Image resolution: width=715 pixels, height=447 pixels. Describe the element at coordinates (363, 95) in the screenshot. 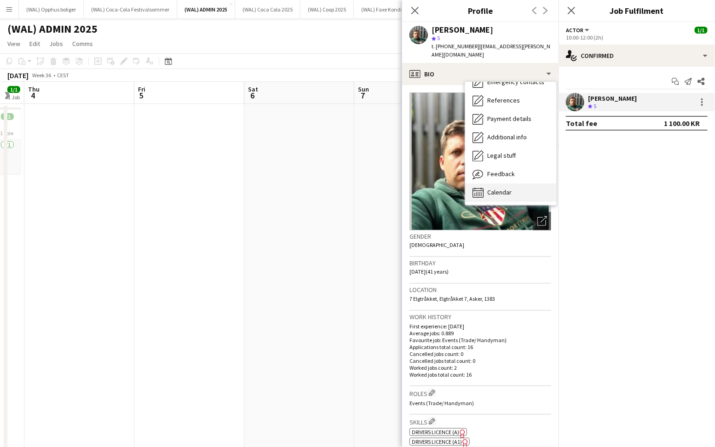

I see `span: 7` at that location.